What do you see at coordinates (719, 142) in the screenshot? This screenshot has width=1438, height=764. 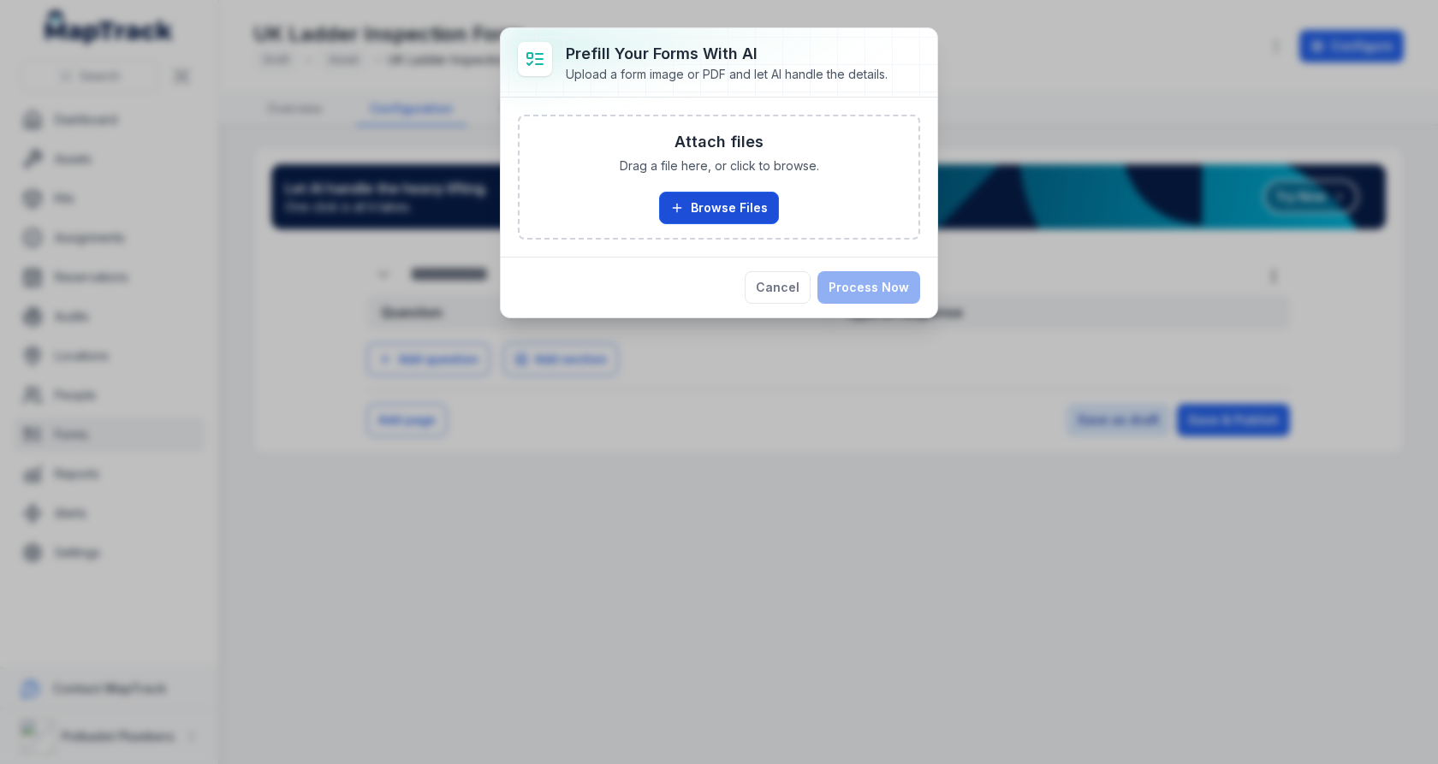 I see `h3: Attach files` at bounding box center [719, 142].